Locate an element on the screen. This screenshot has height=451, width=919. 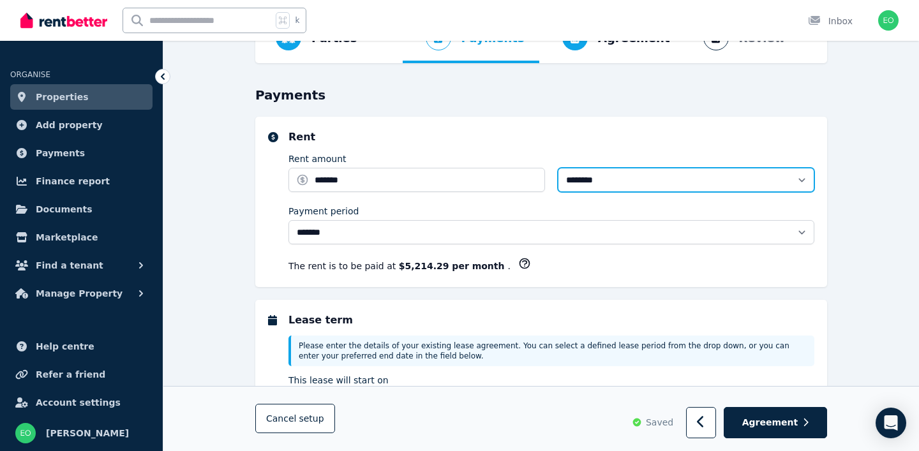
span: Find a tenant is located at coordinates (70, 266).